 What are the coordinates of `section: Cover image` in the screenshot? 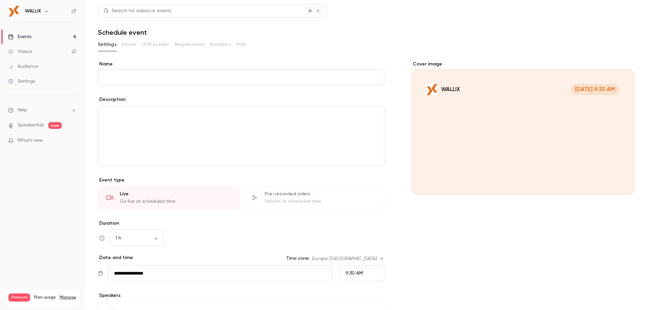 It's located at (523, 128).